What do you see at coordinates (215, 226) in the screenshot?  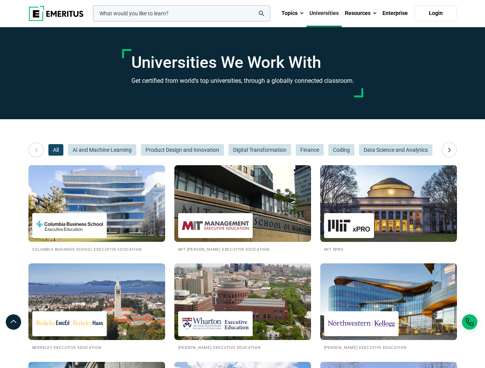 I see `img: MIT Sloan Executive Education` at bounding box center [215, 226].